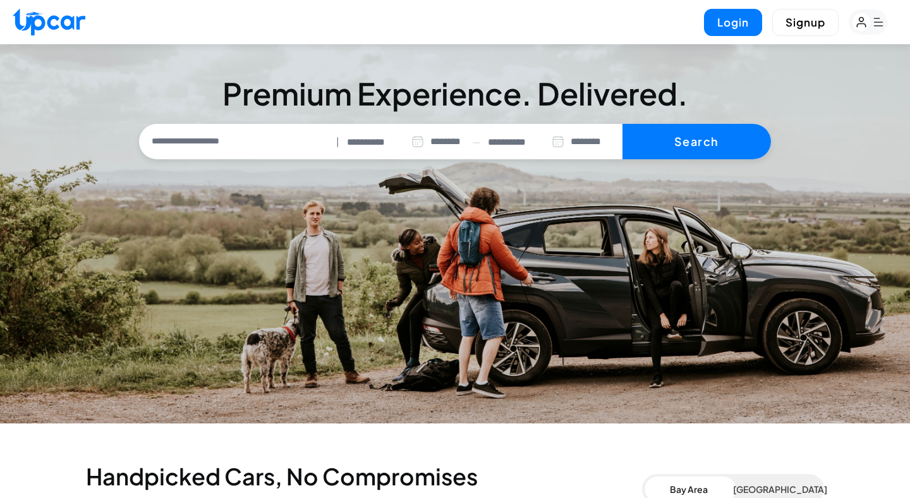 The image size is (910, 498). What do you see at coordinates (805, 22) in the screenshot?
I see `button: Signup` at bounding box center [805, 22].